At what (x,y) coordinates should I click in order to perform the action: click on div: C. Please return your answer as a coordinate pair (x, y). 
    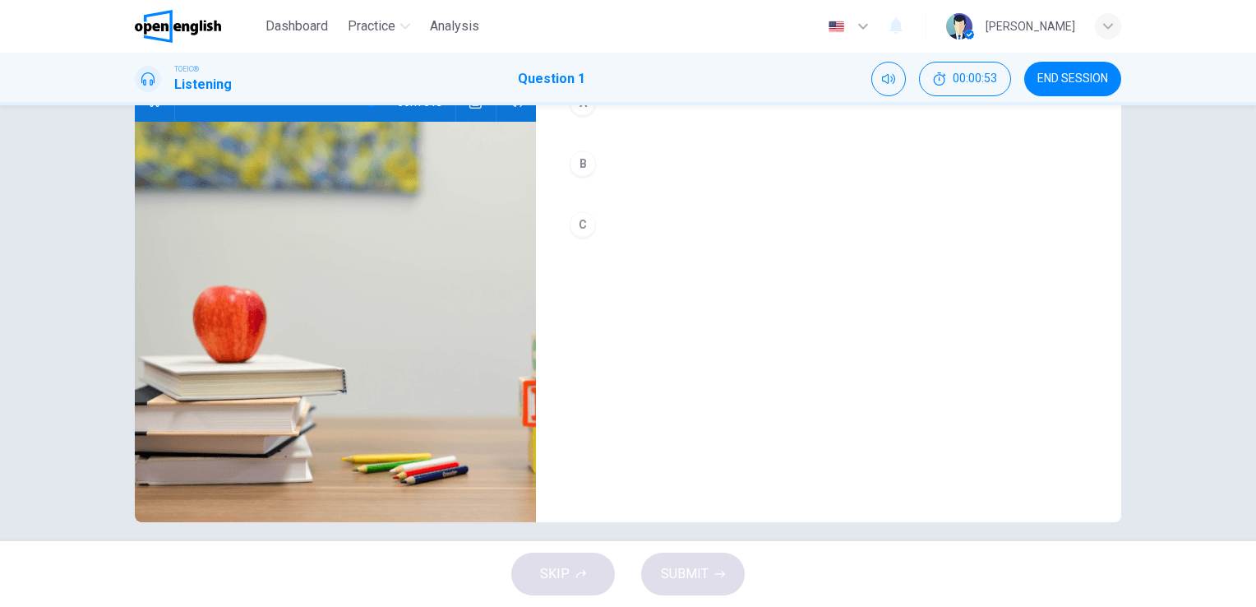
    Looking at the image, I should click on (583, 224).